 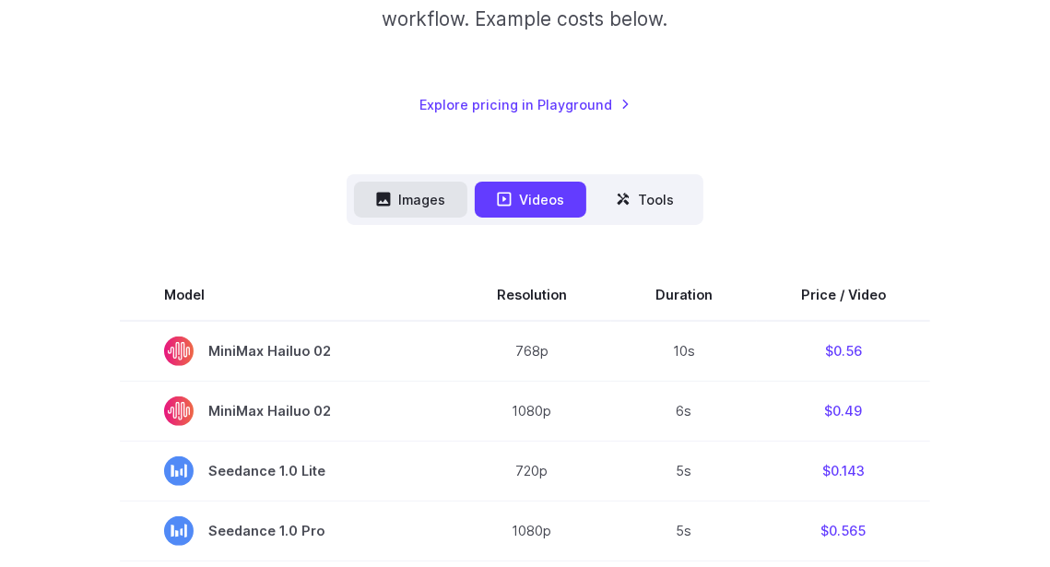 What do you see at coordinates (684, 410) in the screenshot?
I see `td: 6s` at bounding box center [684, 410].